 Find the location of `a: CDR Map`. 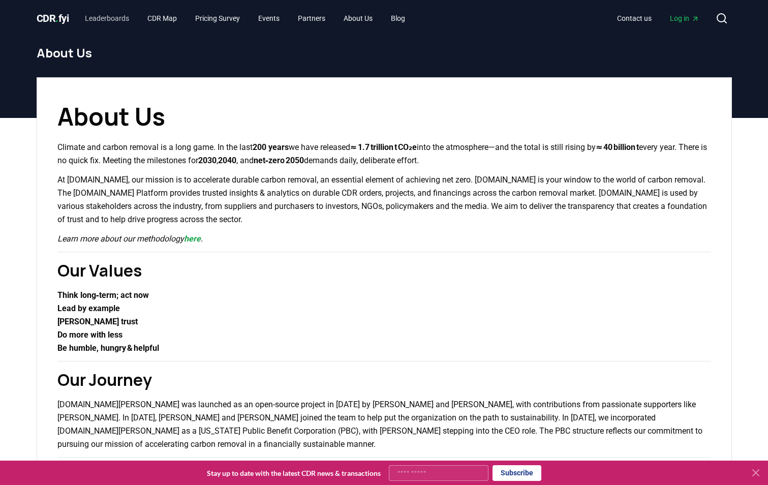

a: CDR Map is located at coordinates (162, 18).